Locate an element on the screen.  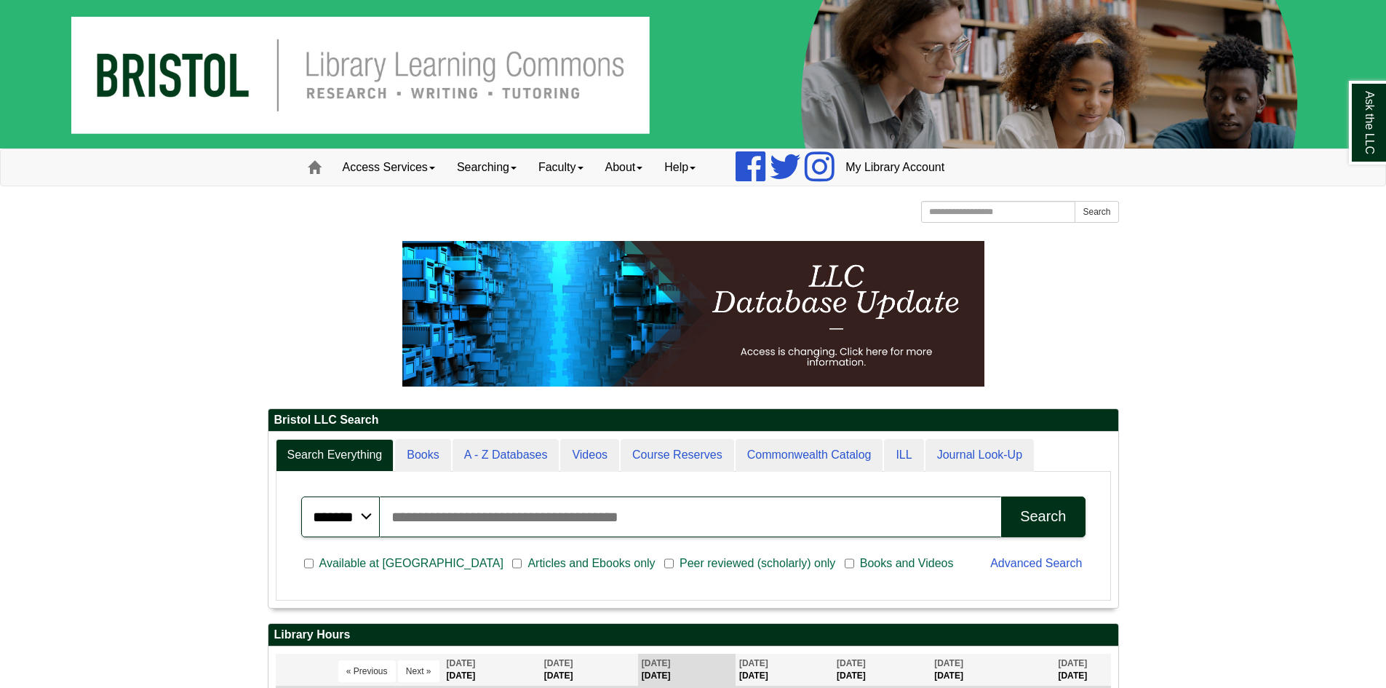
span: Articles and Ebooks only is located at coordinates (591, 563).